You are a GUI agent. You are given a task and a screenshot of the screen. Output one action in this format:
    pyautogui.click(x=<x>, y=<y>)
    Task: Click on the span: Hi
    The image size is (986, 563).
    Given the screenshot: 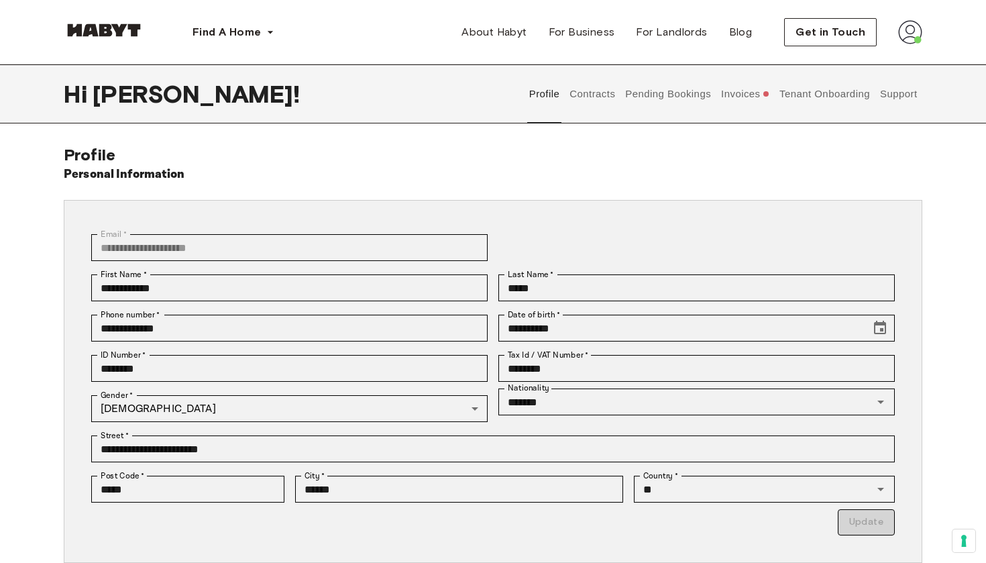 What is the action you would take?
    pyautogui.click(x=78, y=94)
    